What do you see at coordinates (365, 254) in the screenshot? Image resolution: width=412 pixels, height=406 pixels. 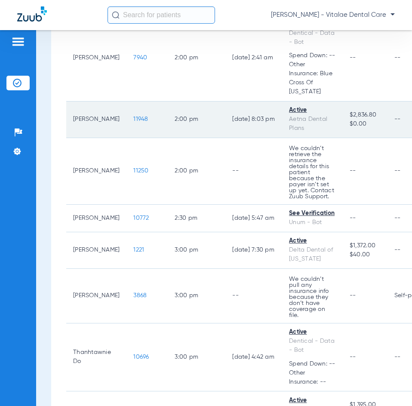 I see `span: $40.00` at bounding box center [365, 254].